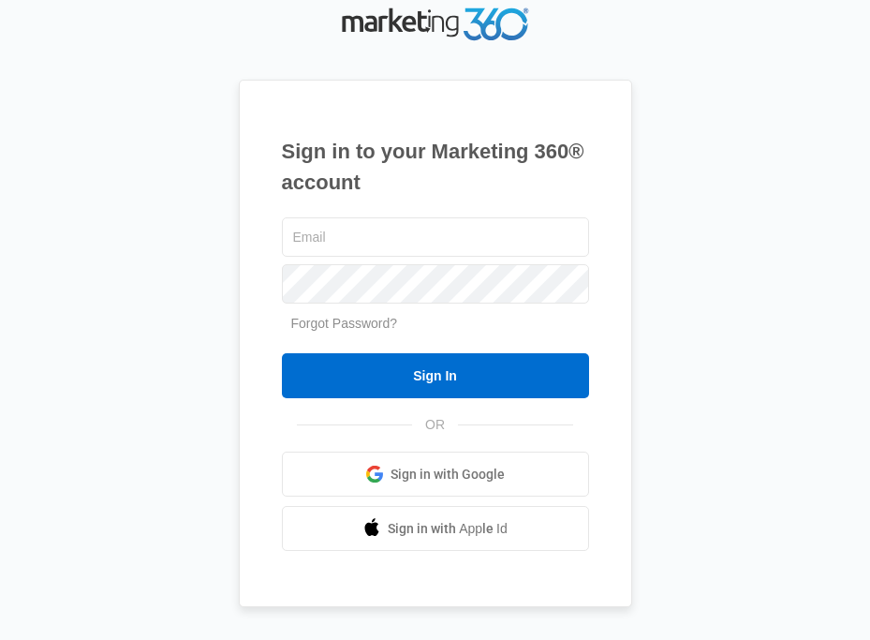 The width and height of the screenshot is (870, 640). I want to click on a: Sign in with Apple Id, so click(435, 528).